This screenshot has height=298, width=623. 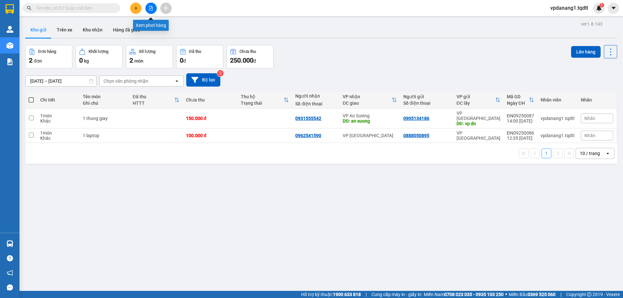 I want to click on button: Lên hàng, so click(x=586, y=52).